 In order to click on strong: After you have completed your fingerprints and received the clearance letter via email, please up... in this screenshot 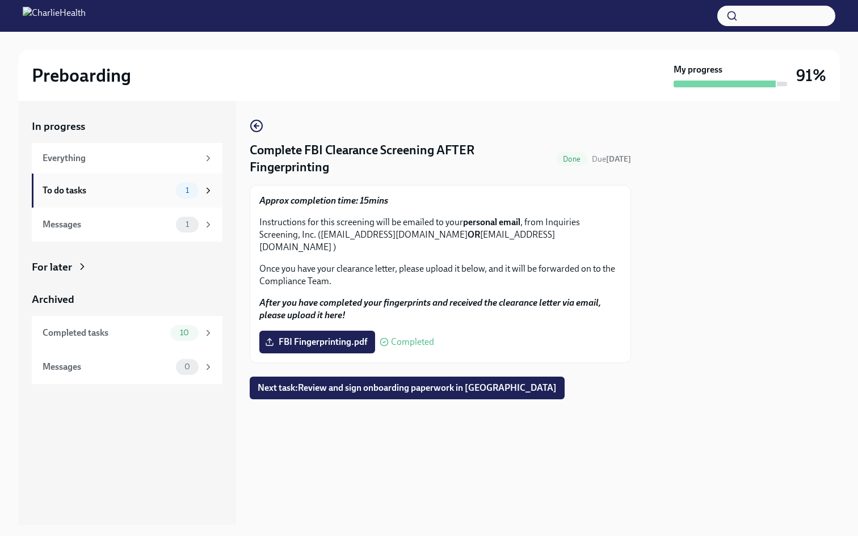, I will do `click(430, 309)`.